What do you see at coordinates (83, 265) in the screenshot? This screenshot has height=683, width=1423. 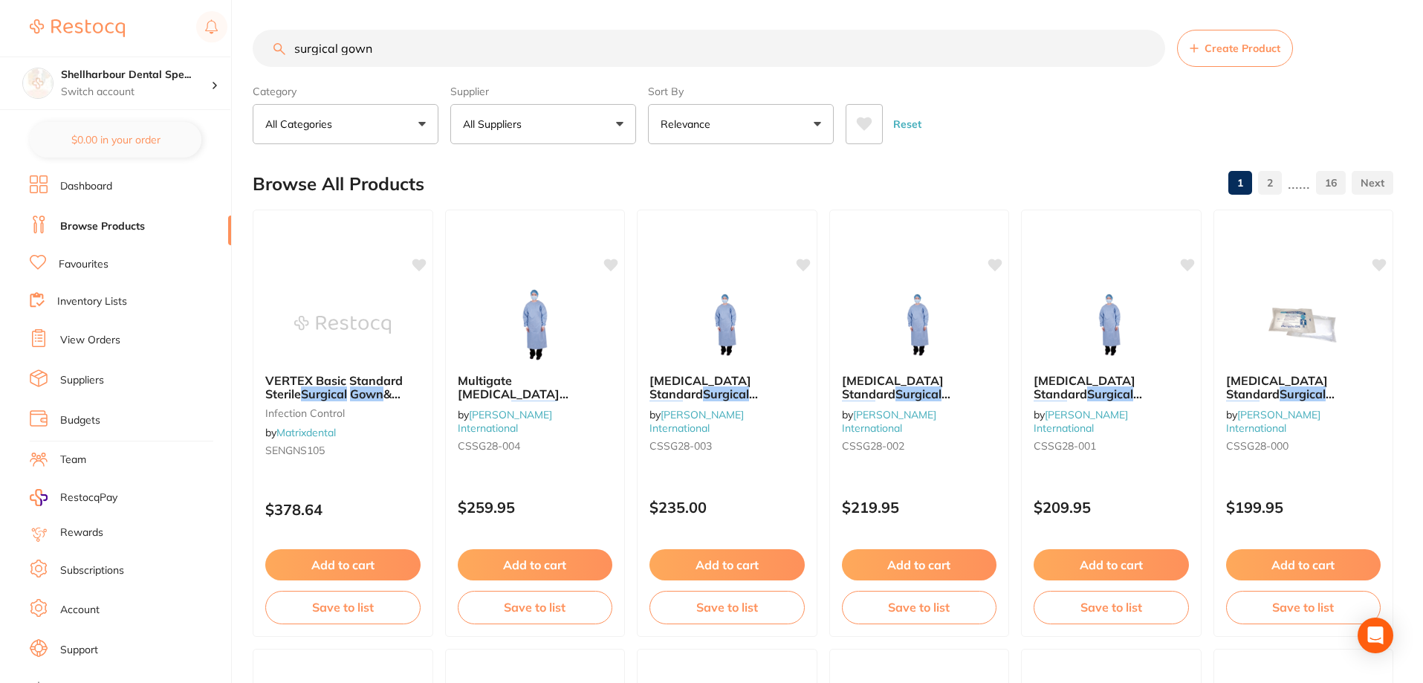 I see `a: Favourites` at bounding box center [83, 265].